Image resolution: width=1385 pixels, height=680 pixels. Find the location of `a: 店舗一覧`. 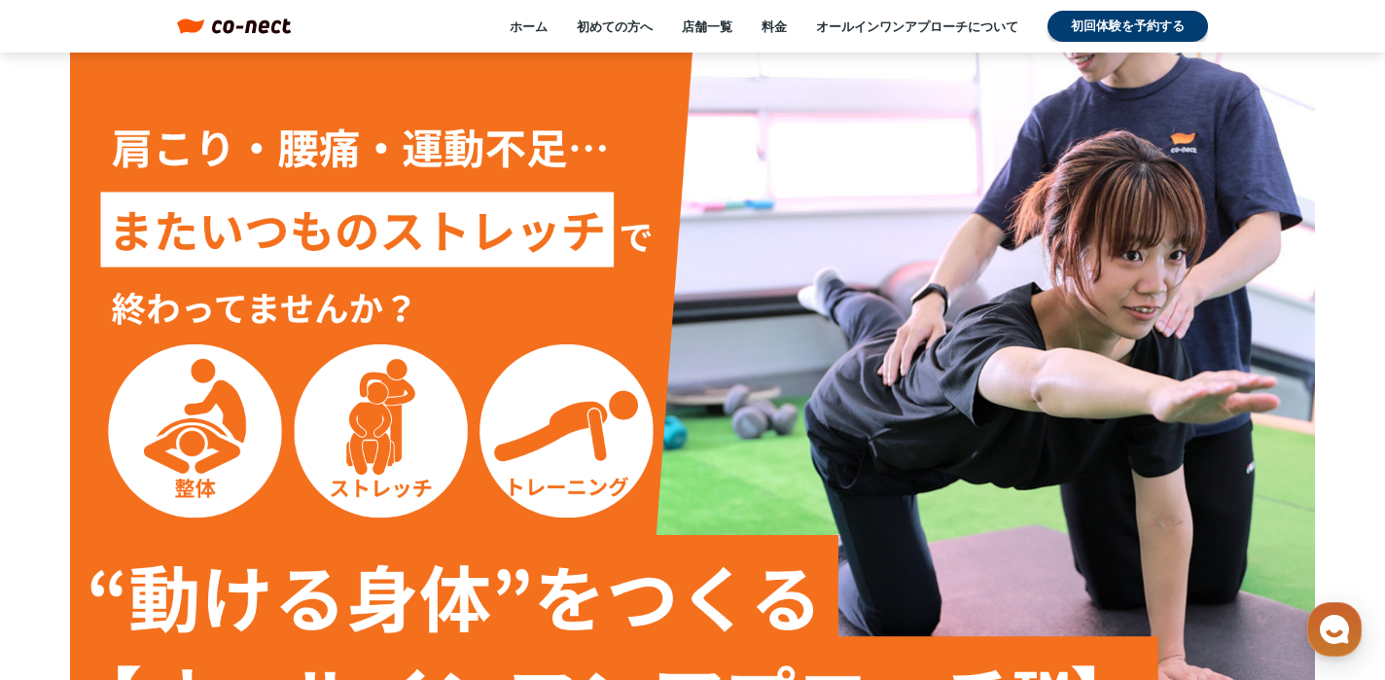

a: 店舗一覧 is located at coordinates (707, 26).